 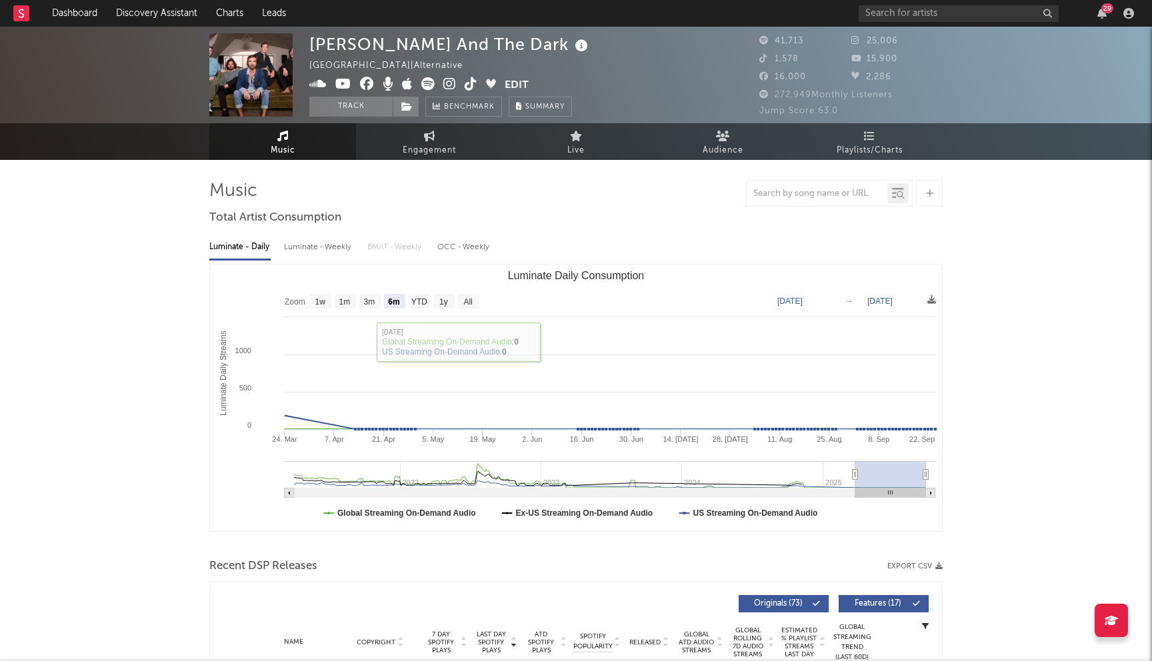 What do you see at coordinates (878, 439) in the screenshot?
I see `text: 8. Sep` at bounding box center [878, 439].